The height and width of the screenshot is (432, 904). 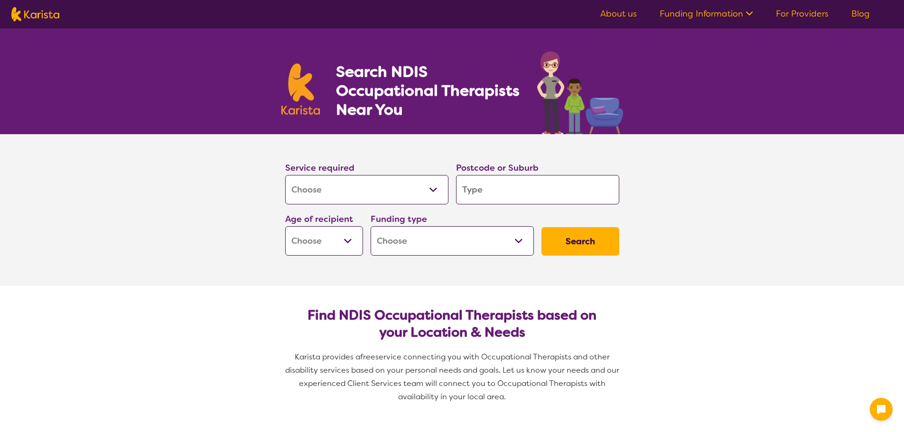 I want to click on span: service connecting you with Occupational Therapists and other disability services based on your p..., so click(x=453, y=377).